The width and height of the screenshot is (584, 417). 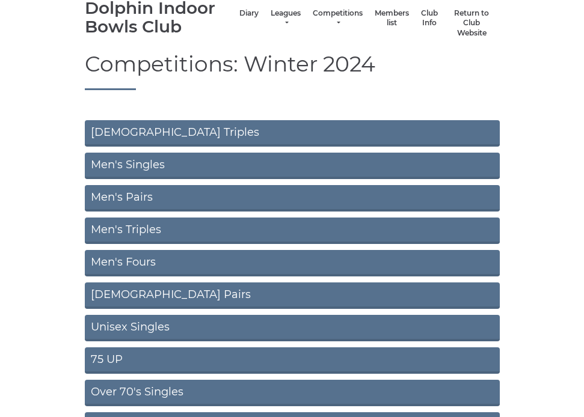 What do you see at coordinates (292, 166) in the screenshot?
I see `a: Men's Singles` at bounding box center [292, 166].